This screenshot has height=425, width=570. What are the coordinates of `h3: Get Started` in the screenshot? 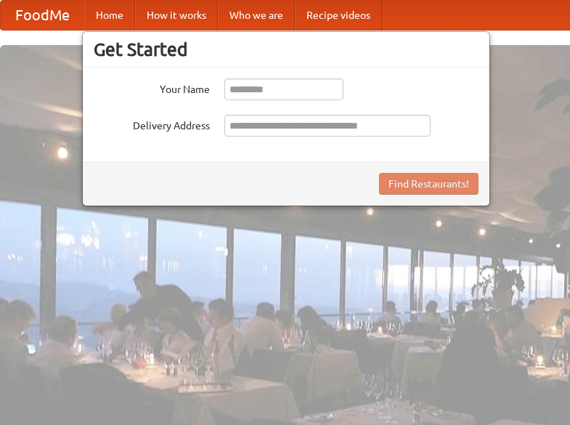 It's located at (286, 49).